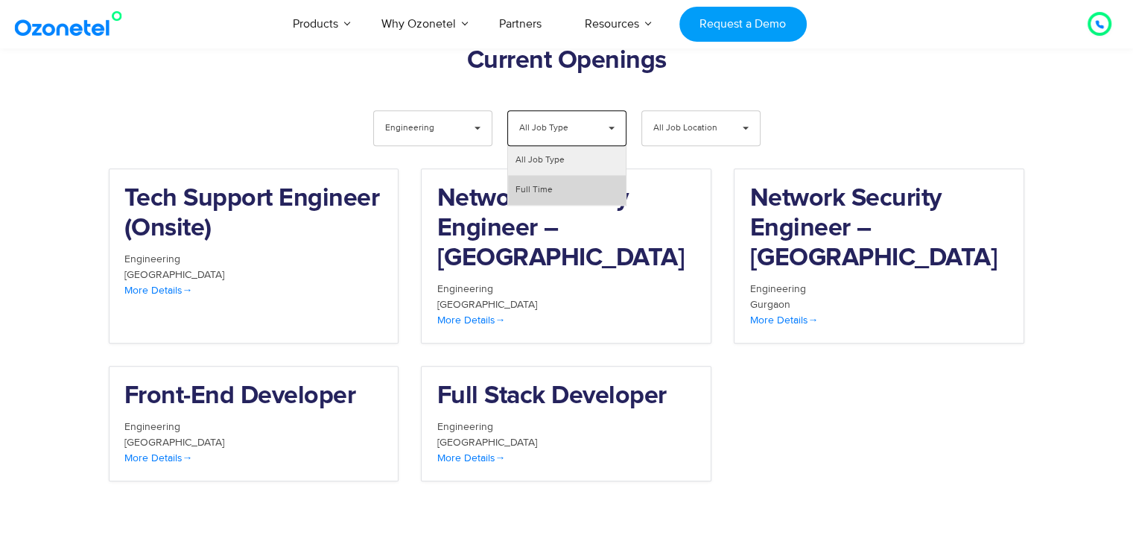 This screenshot has width=1133, height=544. What do you see at coordinates (567, 61) in the screenshot?
I see `h2: Current Openings` at bounding box center [567, 61].